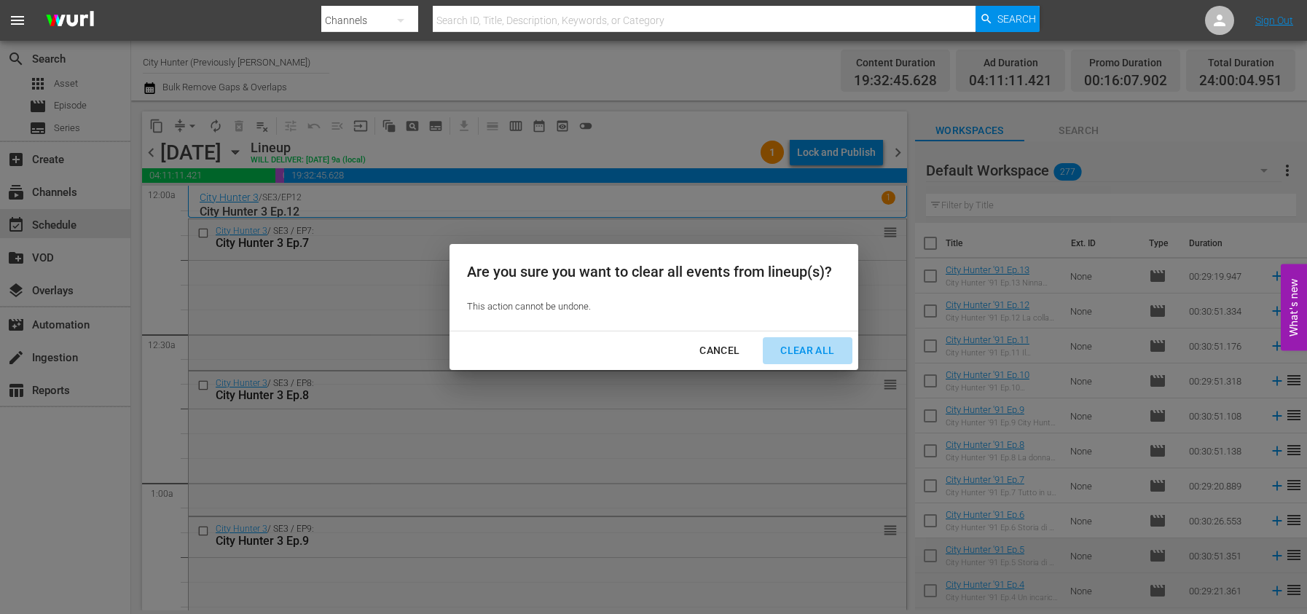  Describe the element at coordinates (649, 307) in the screenshot. I see `p: This action cannot be undone.` at that location.